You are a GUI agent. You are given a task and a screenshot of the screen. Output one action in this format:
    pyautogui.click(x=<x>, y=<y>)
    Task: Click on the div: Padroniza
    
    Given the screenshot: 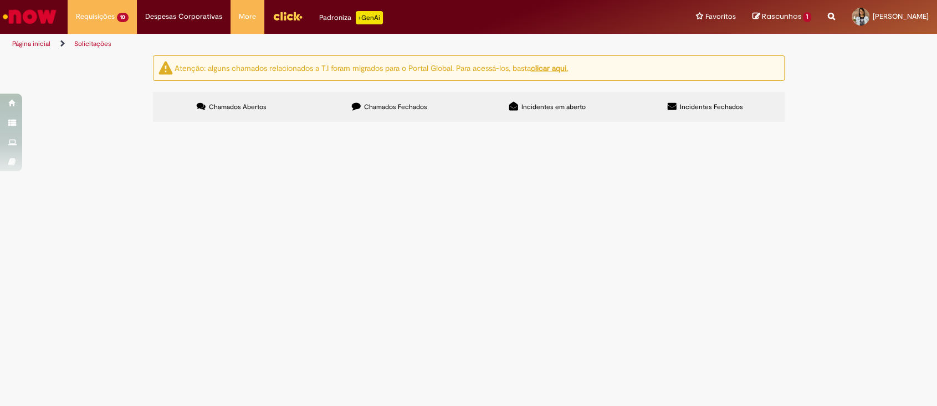 What is the action you would take?
    pyautogui.click(x=351, y=18)
    